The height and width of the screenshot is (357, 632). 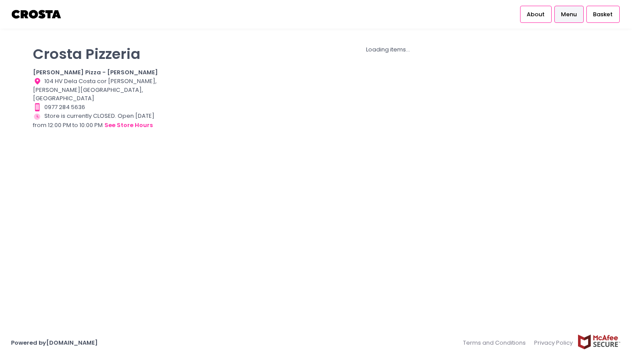 What do you see at coordinates (388, 50) in the screenshot?
I see `div: Loading items...` at bounding box center [388, 50].